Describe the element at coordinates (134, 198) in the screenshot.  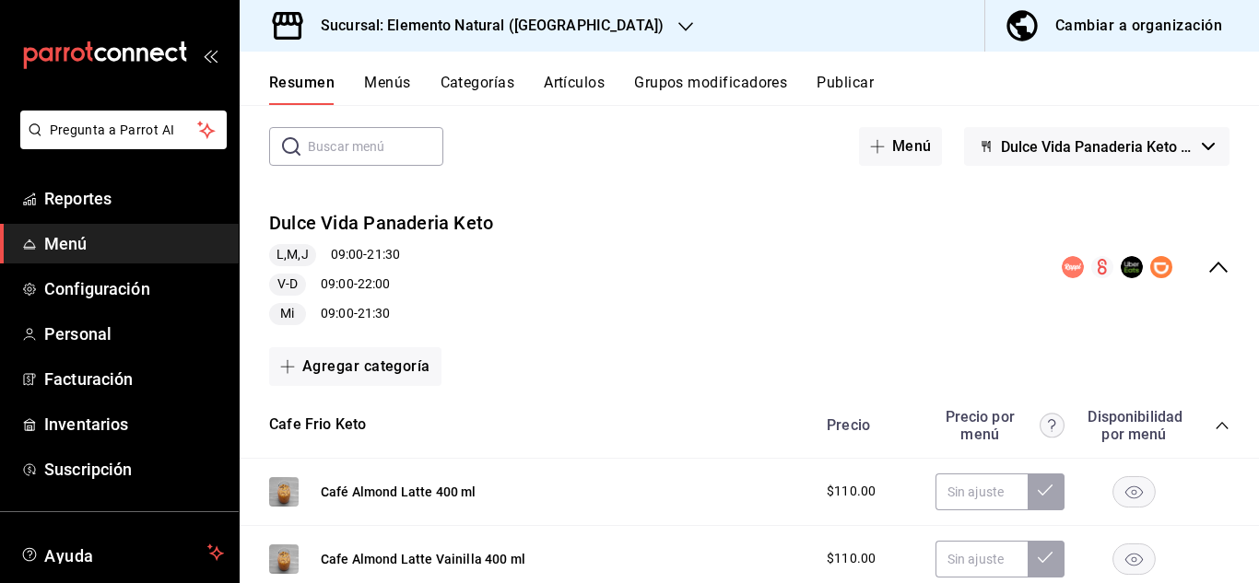
I see `span: Reportes` at that location.